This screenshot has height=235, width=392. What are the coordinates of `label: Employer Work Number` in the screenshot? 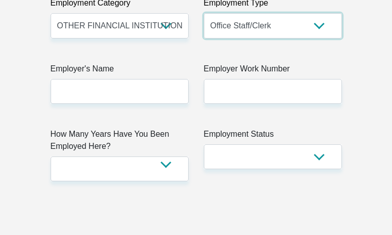 It's located at (272, 71).